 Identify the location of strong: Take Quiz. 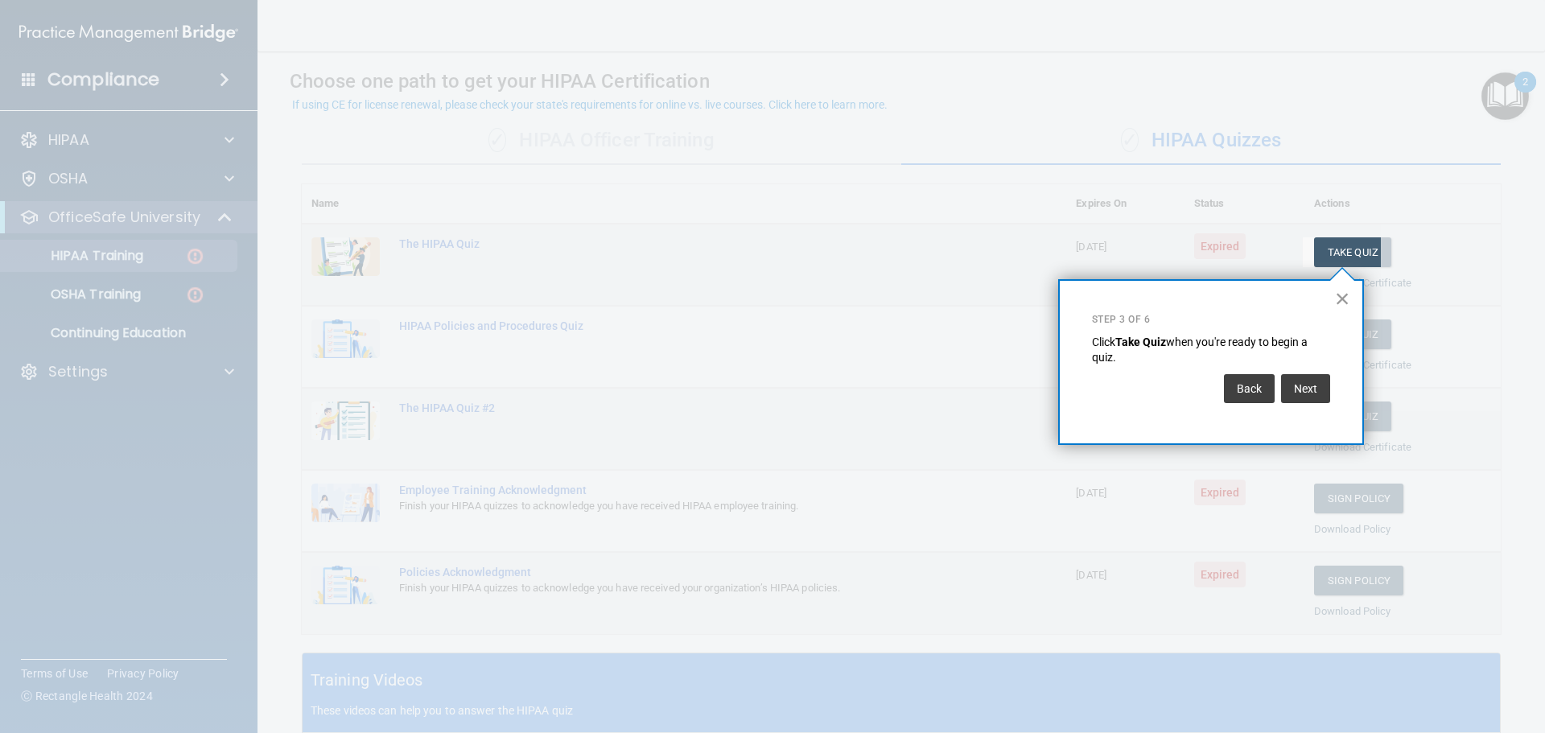
(1140, 342).